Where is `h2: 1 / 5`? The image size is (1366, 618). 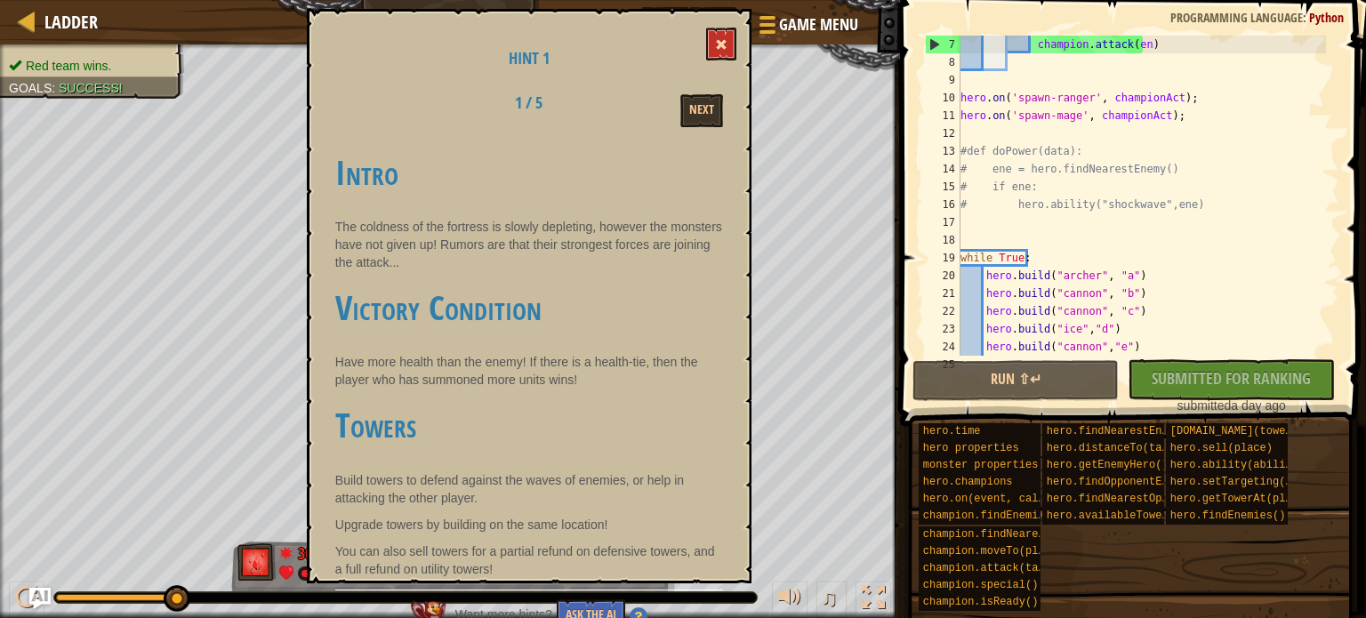
h2: 1 / 5 is located at coordinates (528, 103).